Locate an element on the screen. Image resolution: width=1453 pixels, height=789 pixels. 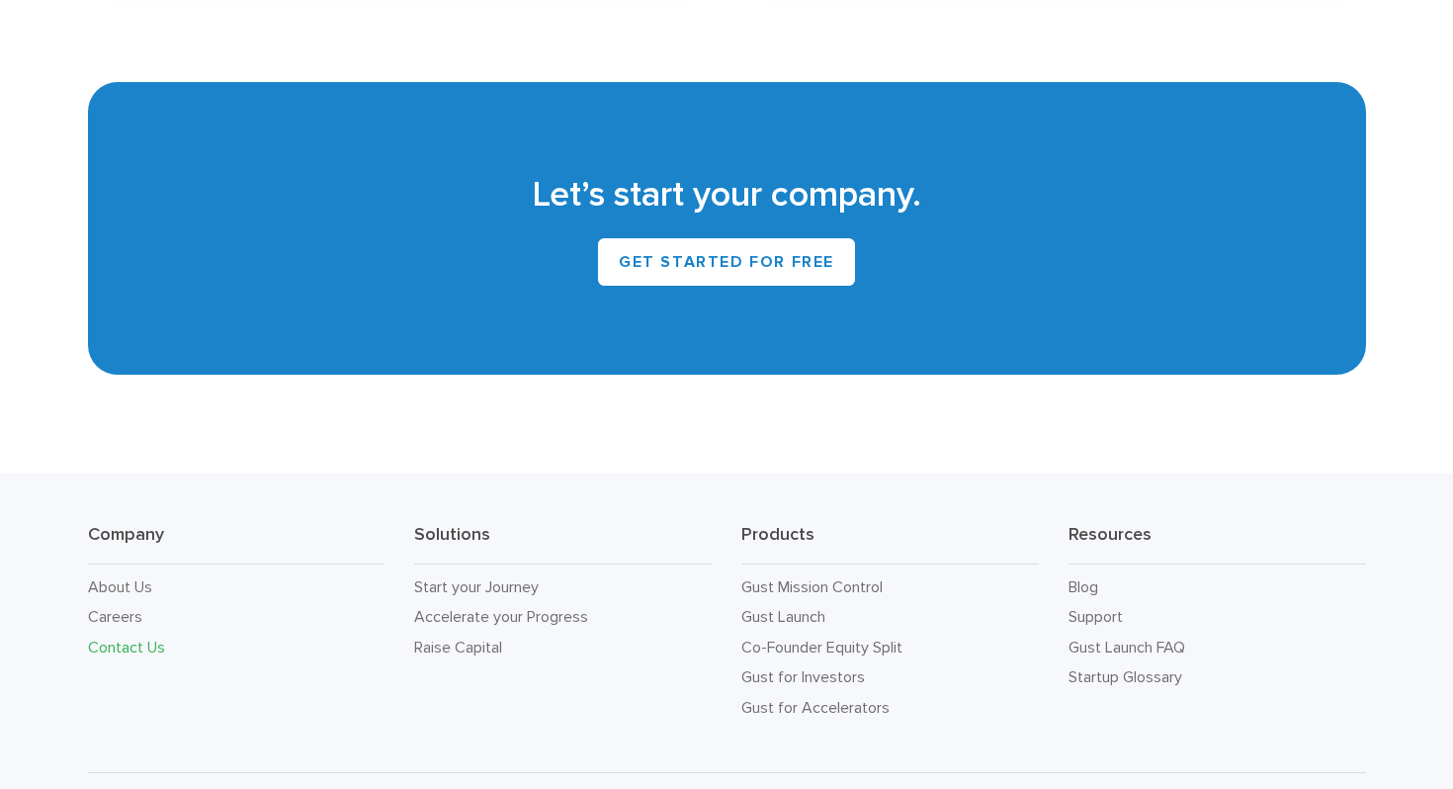
a: Blog is located at coordinates (1084, 586).